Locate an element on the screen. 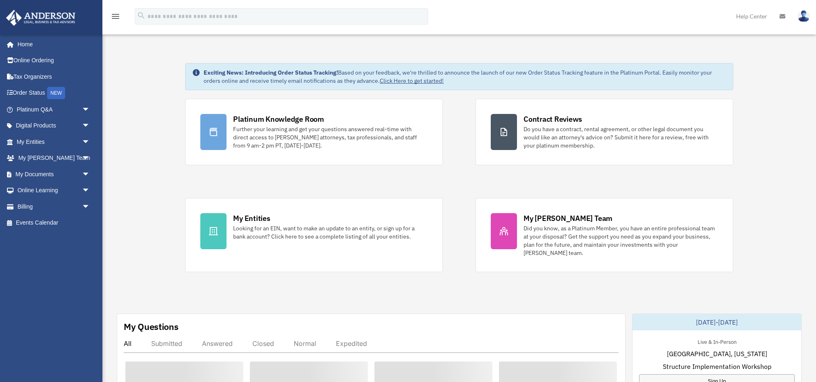  div: Further your learning and get your questions answered real-time with direct access to [PERSON_NAM... is located at coordinates (330, 137).